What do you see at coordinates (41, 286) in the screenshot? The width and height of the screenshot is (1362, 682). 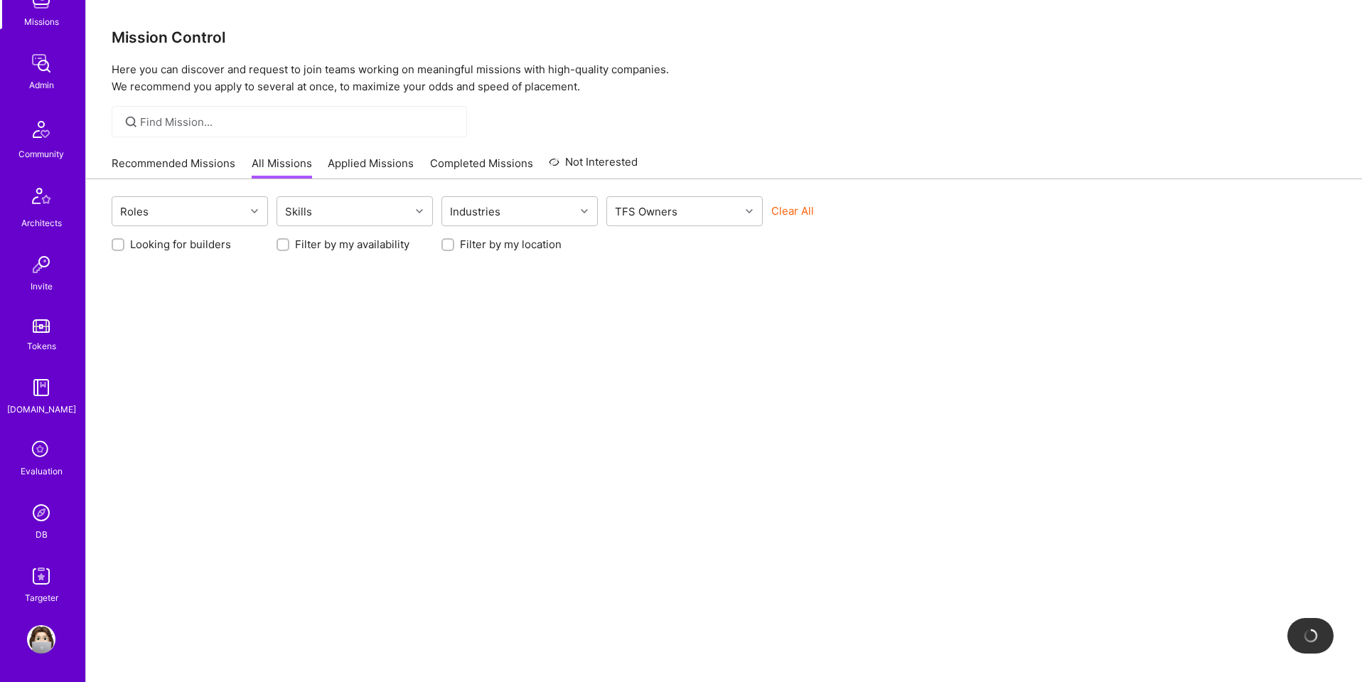 I see `div: Invite` at bounding box center [41, 286].